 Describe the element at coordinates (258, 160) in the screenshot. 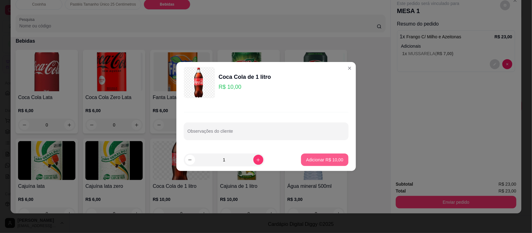

I see `button: increase-product-quantity` at that location.